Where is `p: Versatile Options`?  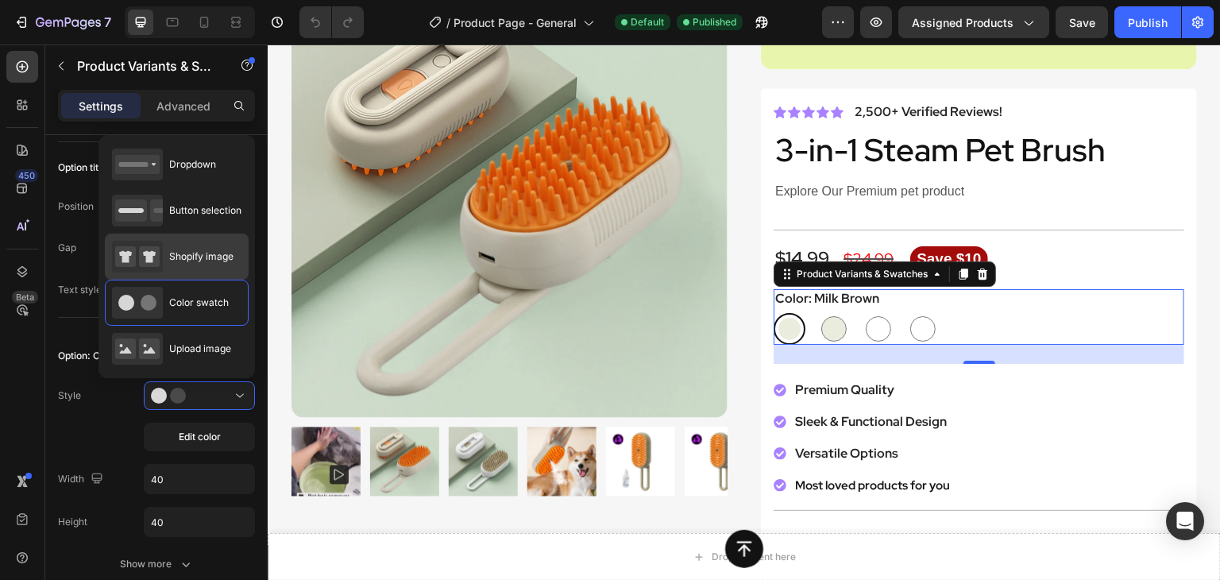
p: Versatile Options is located at coordinates (605, 409).